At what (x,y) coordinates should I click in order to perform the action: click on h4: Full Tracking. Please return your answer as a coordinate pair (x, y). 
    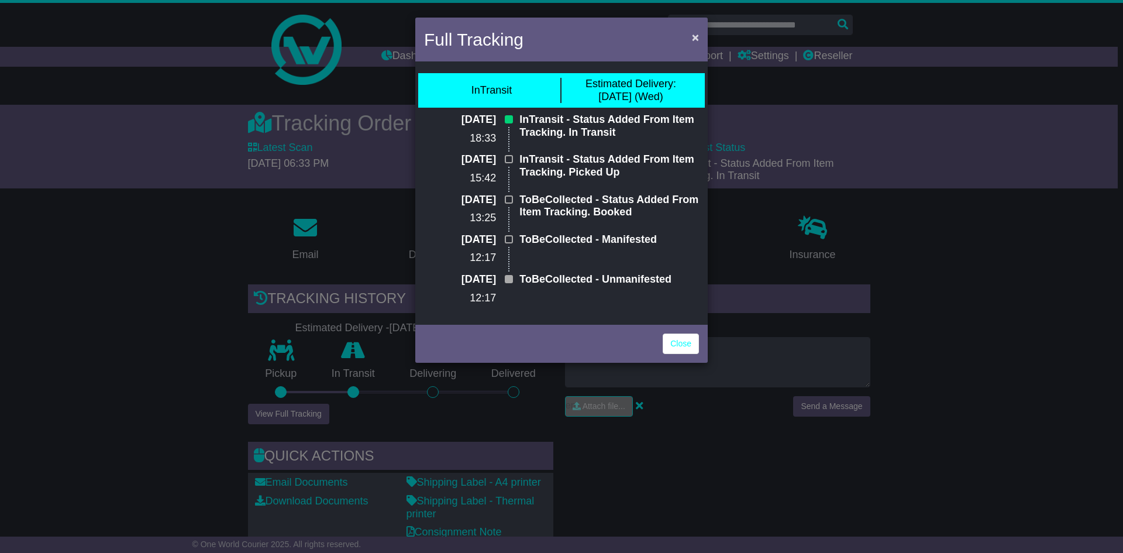
    Looking at the image, I should click on (474, 39).